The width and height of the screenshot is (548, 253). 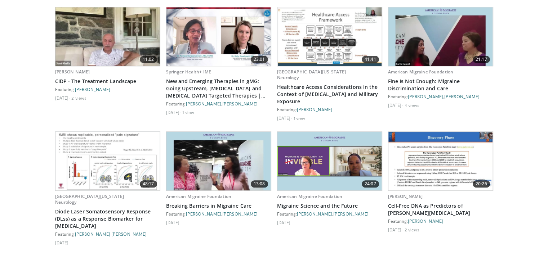 I want to click on img: 3252cba8-aa2c-4a38-88dc-e3b7f4572b15.620x360_q85_upscale.jpg, so click(x=329, y=161).